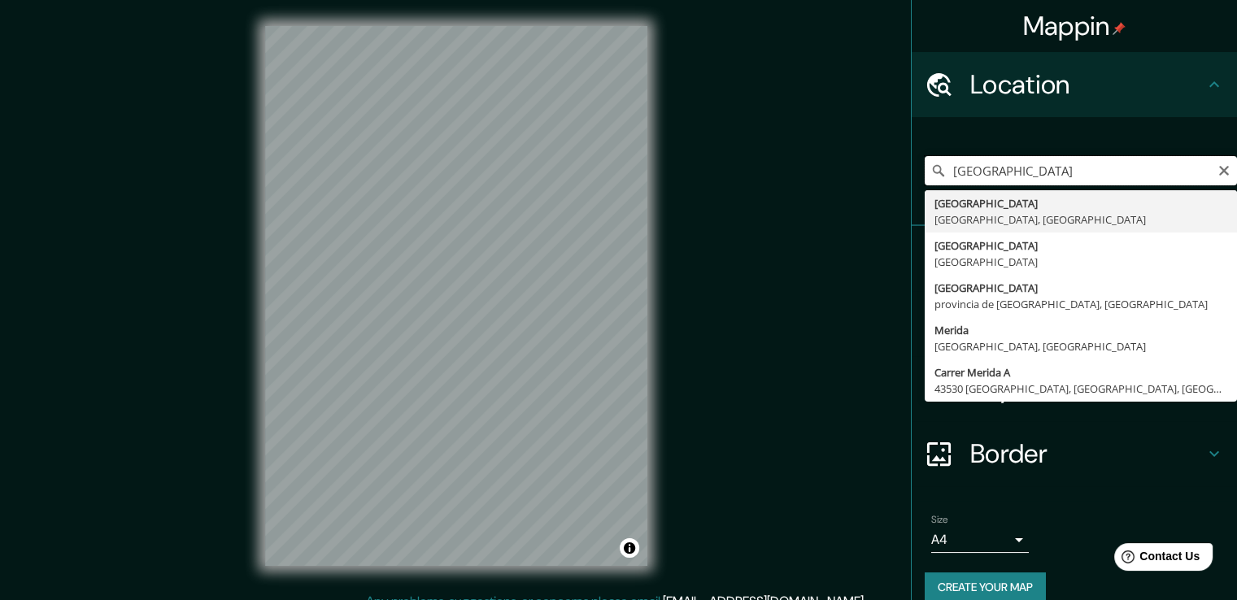 The width and height of the screenshot is (1237, 600). I want to click on input: Pick your city or area, so click(1081, 171).